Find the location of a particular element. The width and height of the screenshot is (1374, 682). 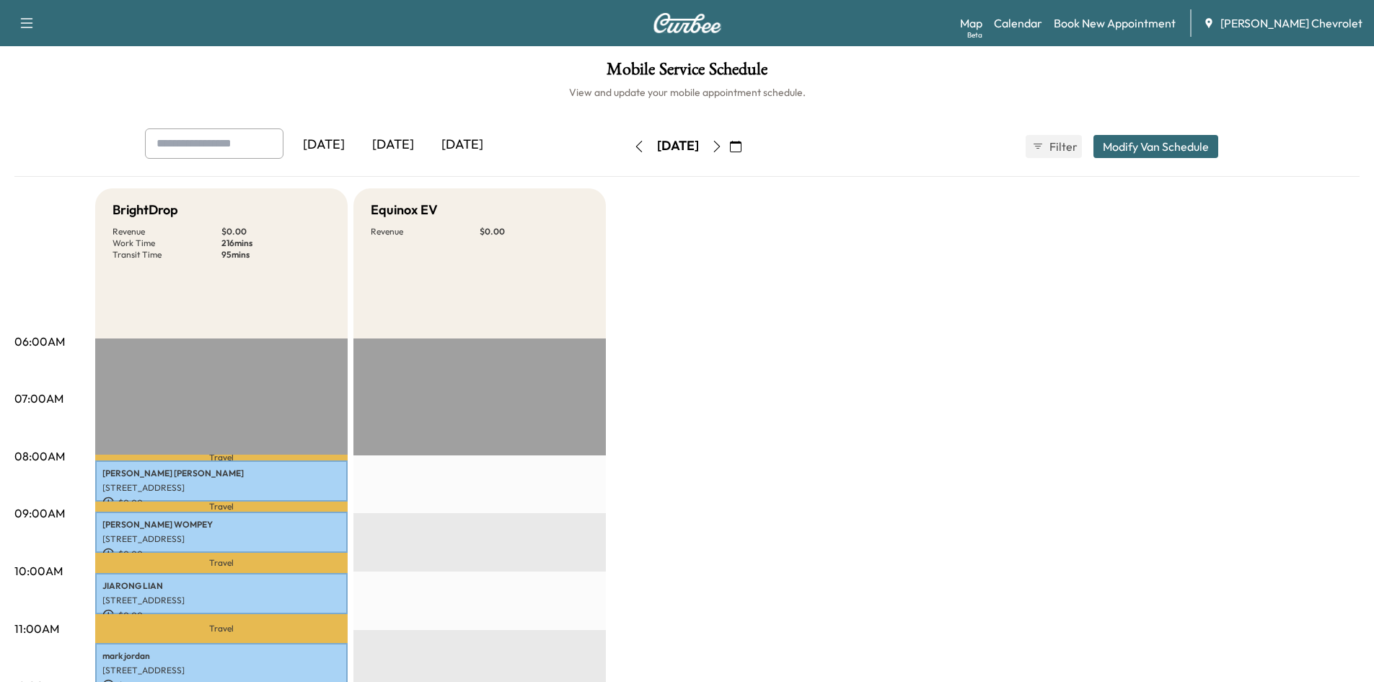

h6: View and update your mobile appointment schedule. is located at coordinates (687, 92).